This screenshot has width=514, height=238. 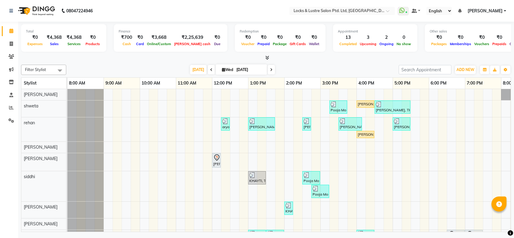 I want to click on button: ADD NEW, so click(x=465, y=70).